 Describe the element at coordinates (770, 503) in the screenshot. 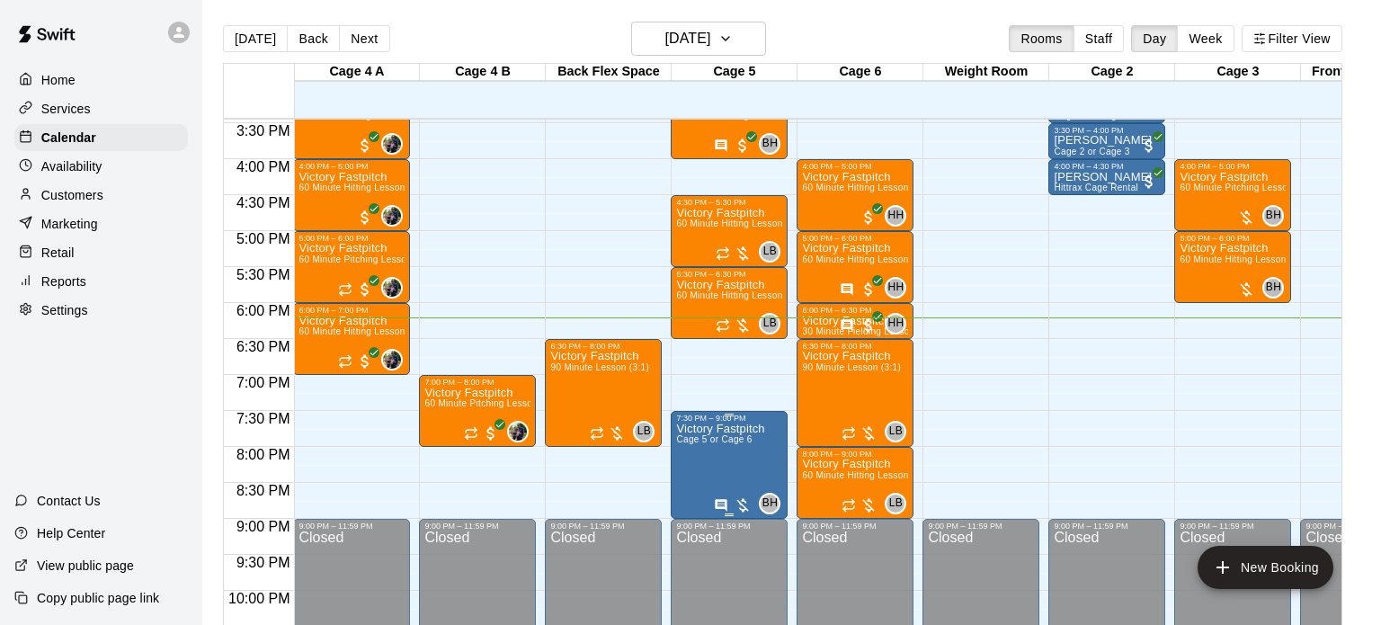

I see `div: Briana Harbison` at that location.